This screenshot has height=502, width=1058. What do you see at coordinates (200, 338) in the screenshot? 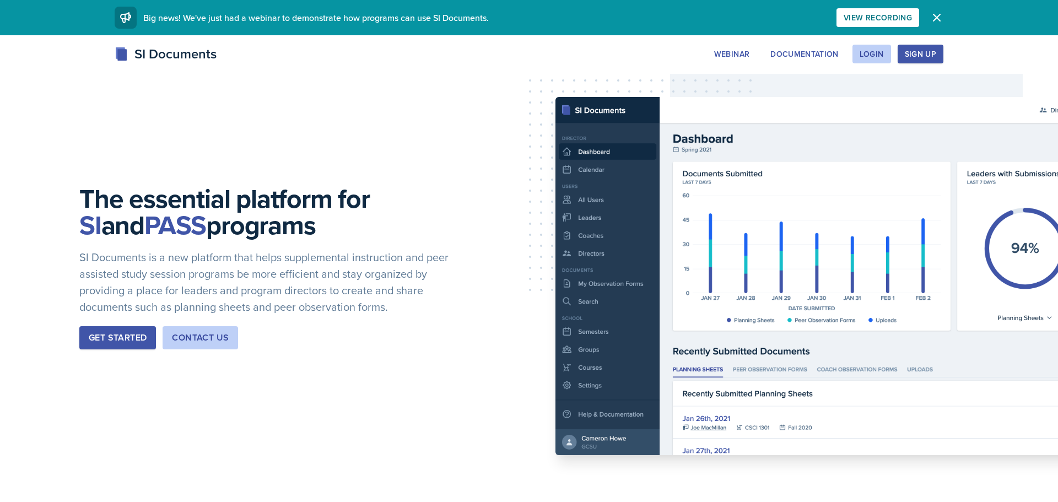
I see `button: Contact Us` at bounding box center [200, 338].